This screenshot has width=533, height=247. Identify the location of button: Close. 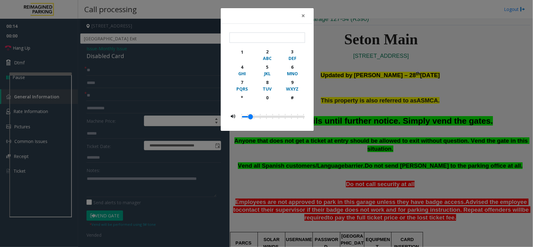
(303, 16).